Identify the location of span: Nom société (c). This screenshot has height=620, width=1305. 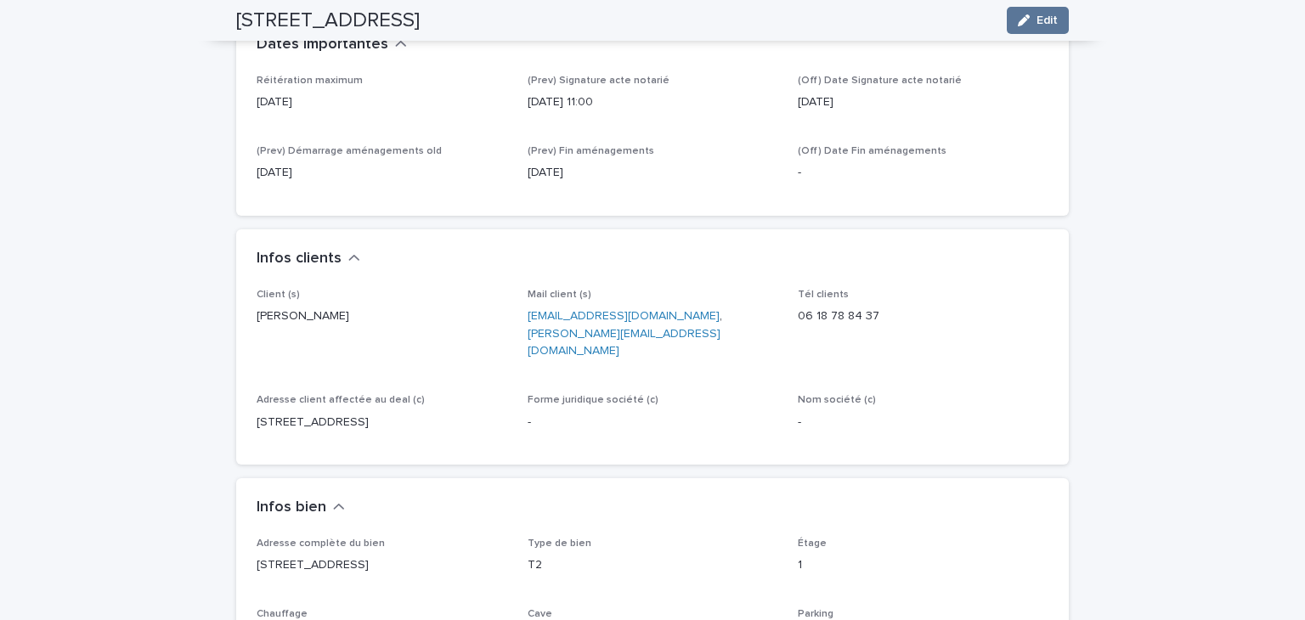
(837, 400).